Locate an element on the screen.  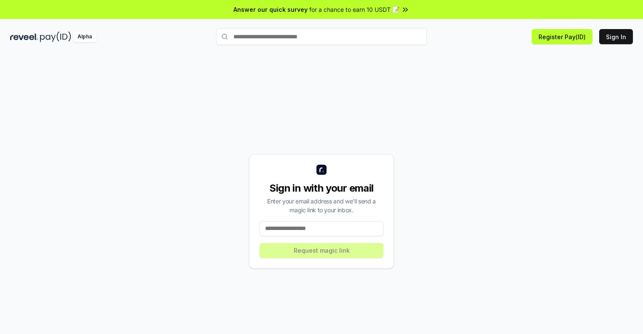
span: for a chance to earn 10 USDT 📝 is located at coordinates (355, 9).